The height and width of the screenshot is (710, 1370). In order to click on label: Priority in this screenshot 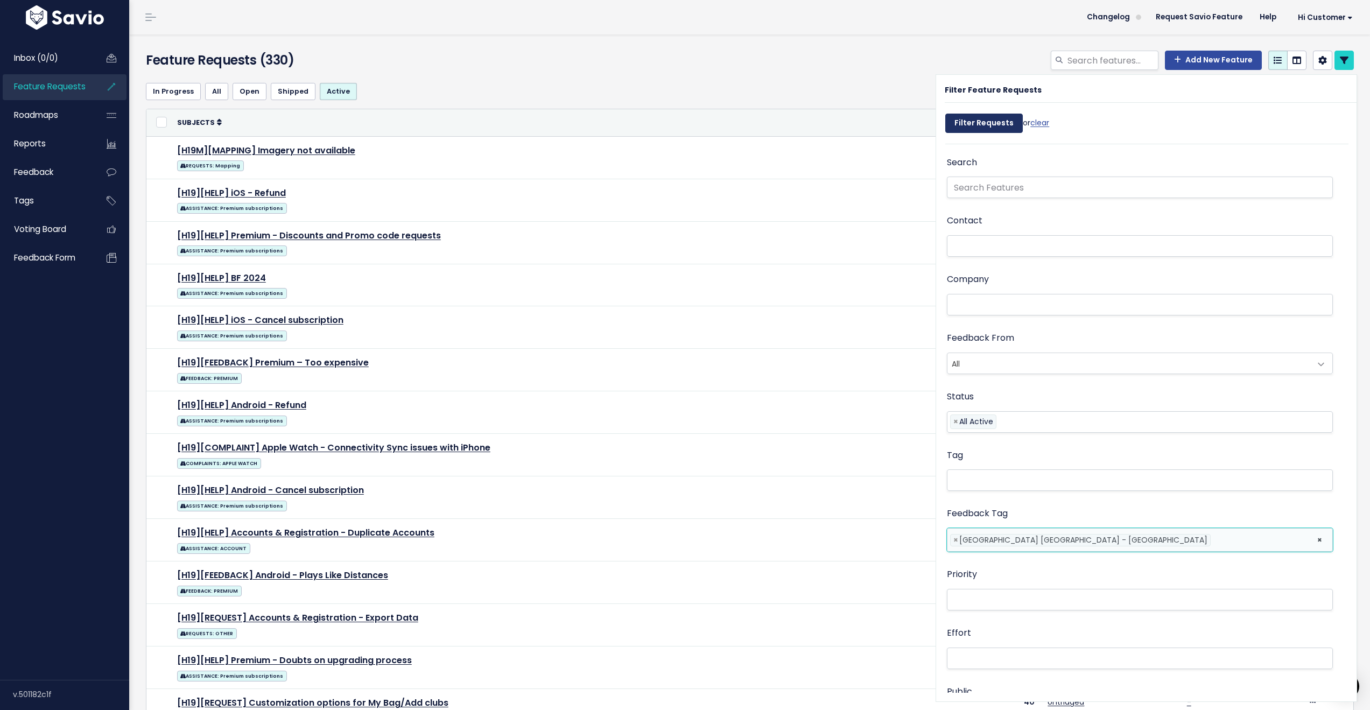, I will do `click(962, 574)`.